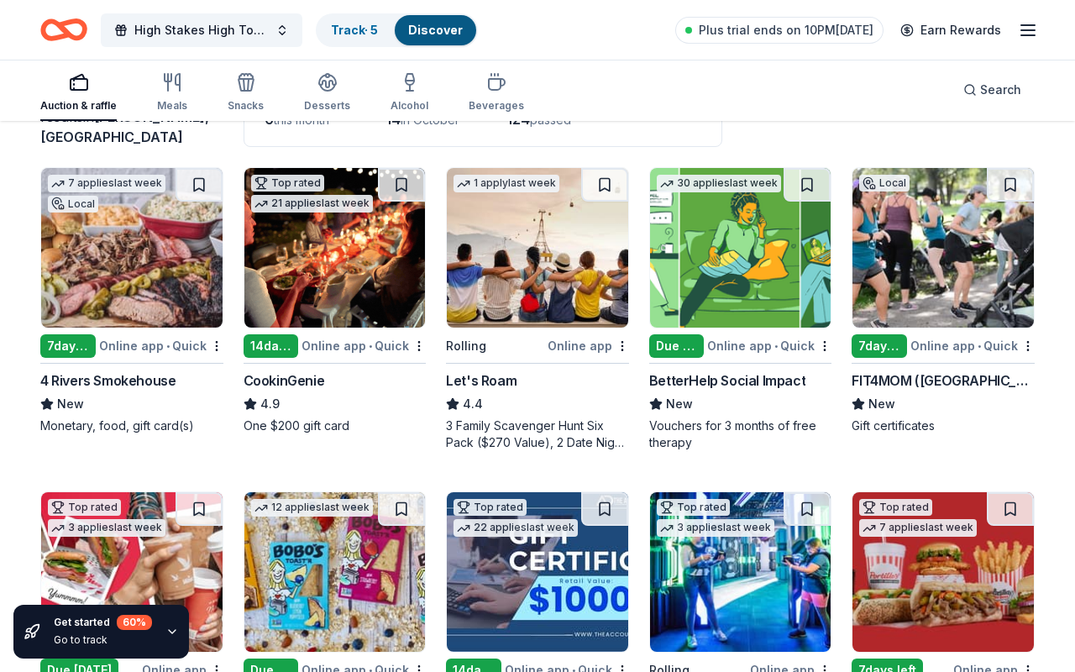 This screenshot has width=1075, height=672. I want to click on div: Let's Roam, so click(481, 380).